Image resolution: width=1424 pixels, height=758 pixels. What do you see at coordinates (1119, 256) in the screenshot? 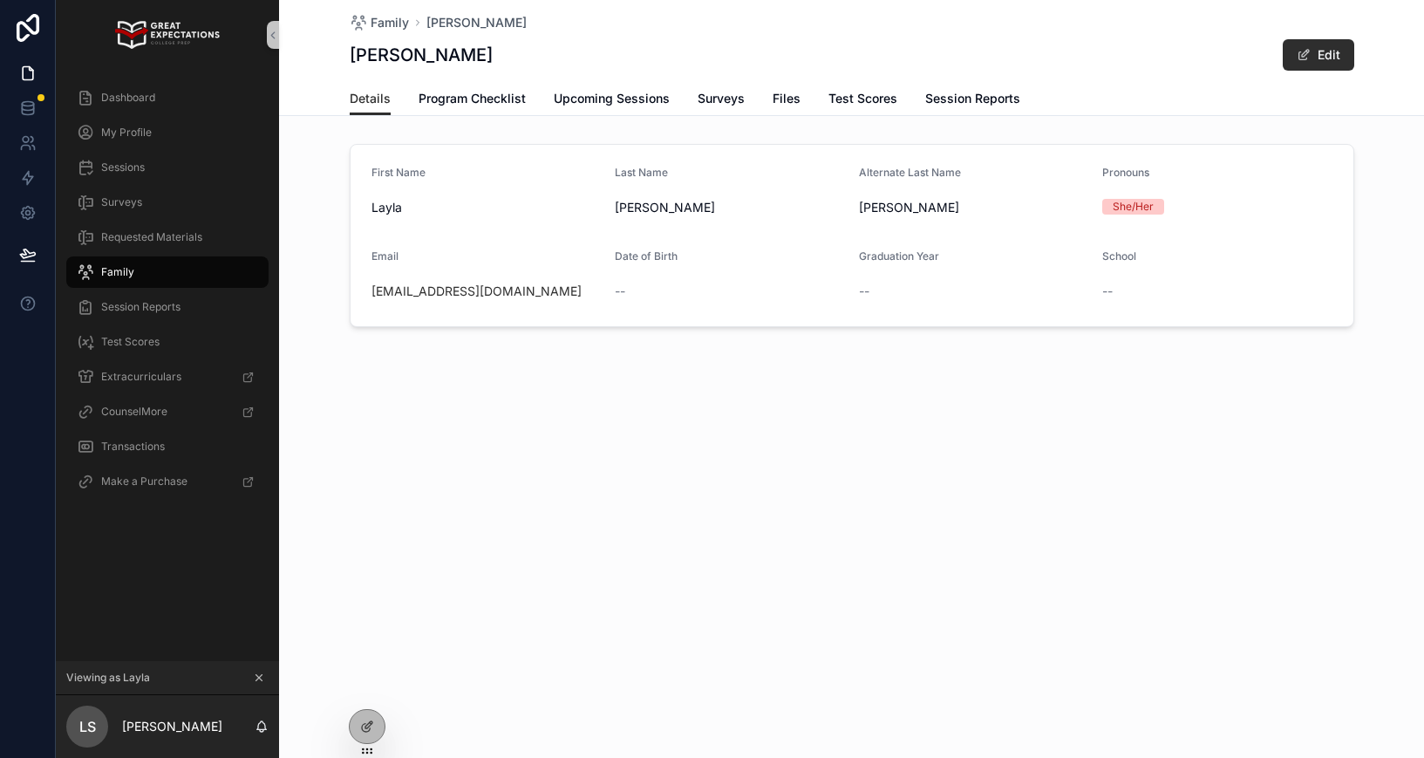
I see `span: School` at bounding box center [1119, 256].